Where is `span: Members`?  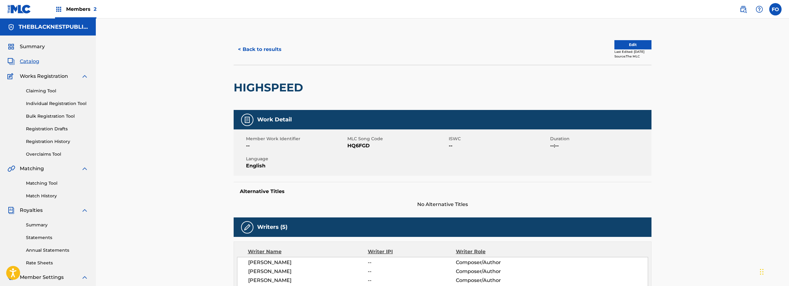
span: Members is located at coordinates (81, 9).